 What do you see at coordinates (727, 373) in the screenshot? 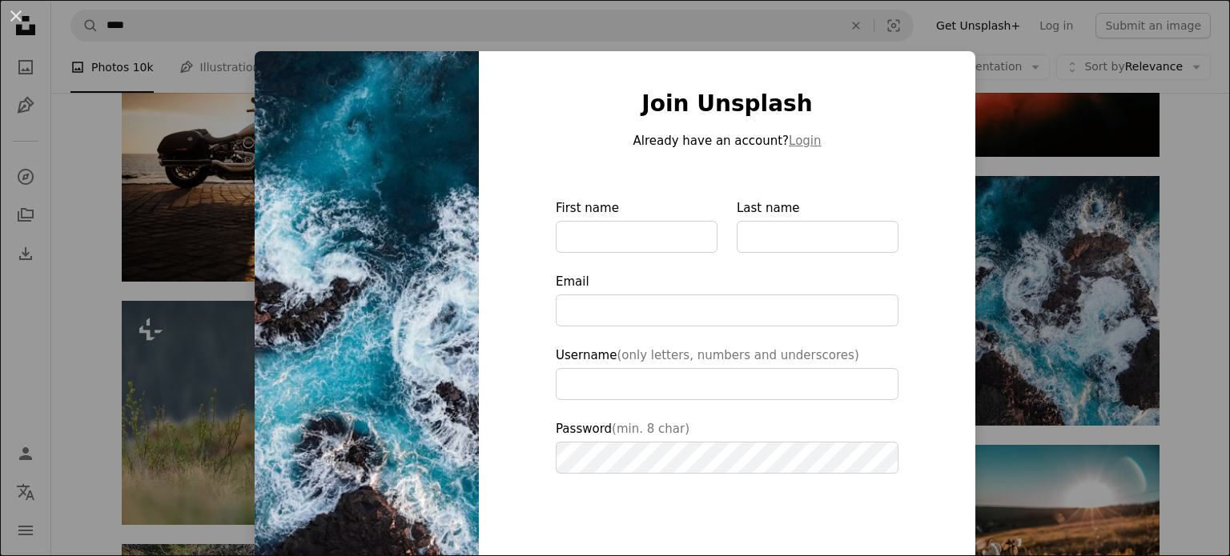
I see `label: Username` at bounding box center [727, 373].